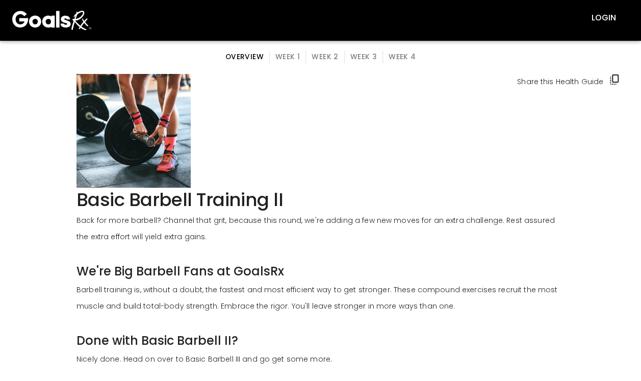  I want to click on h3: We're Big Barbell Fans at GoalsRx, so click(180, 271).